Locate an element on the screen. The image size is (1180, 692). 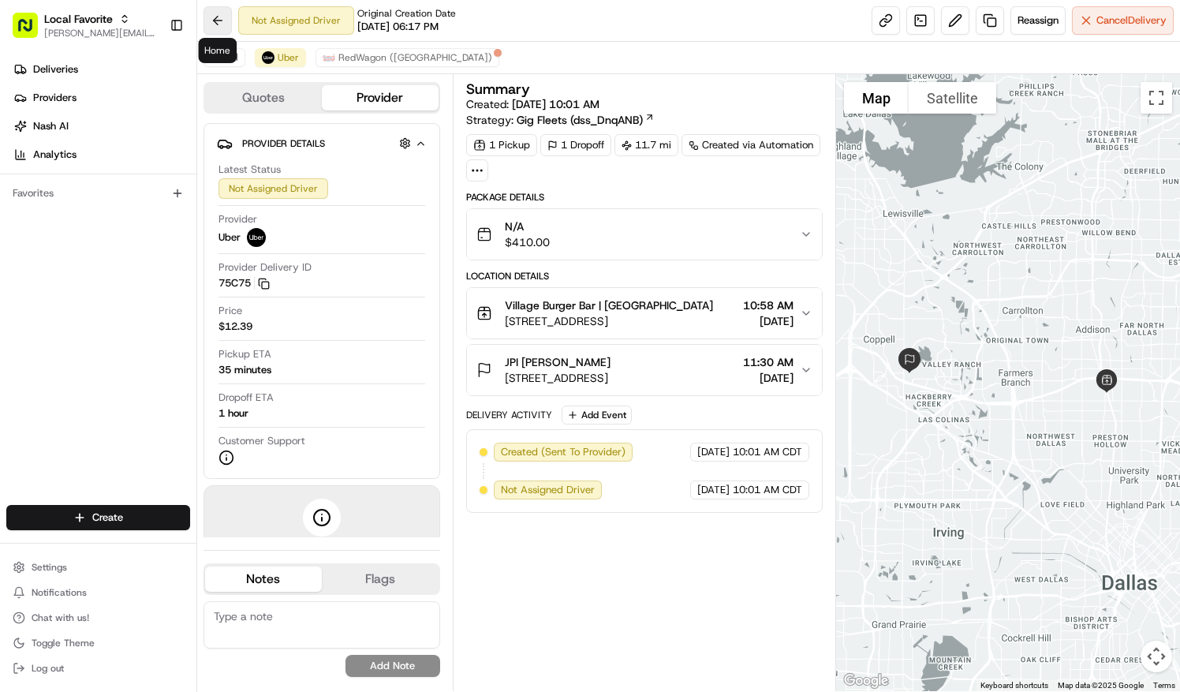
button: Provider is located at coordinates (380, 98).